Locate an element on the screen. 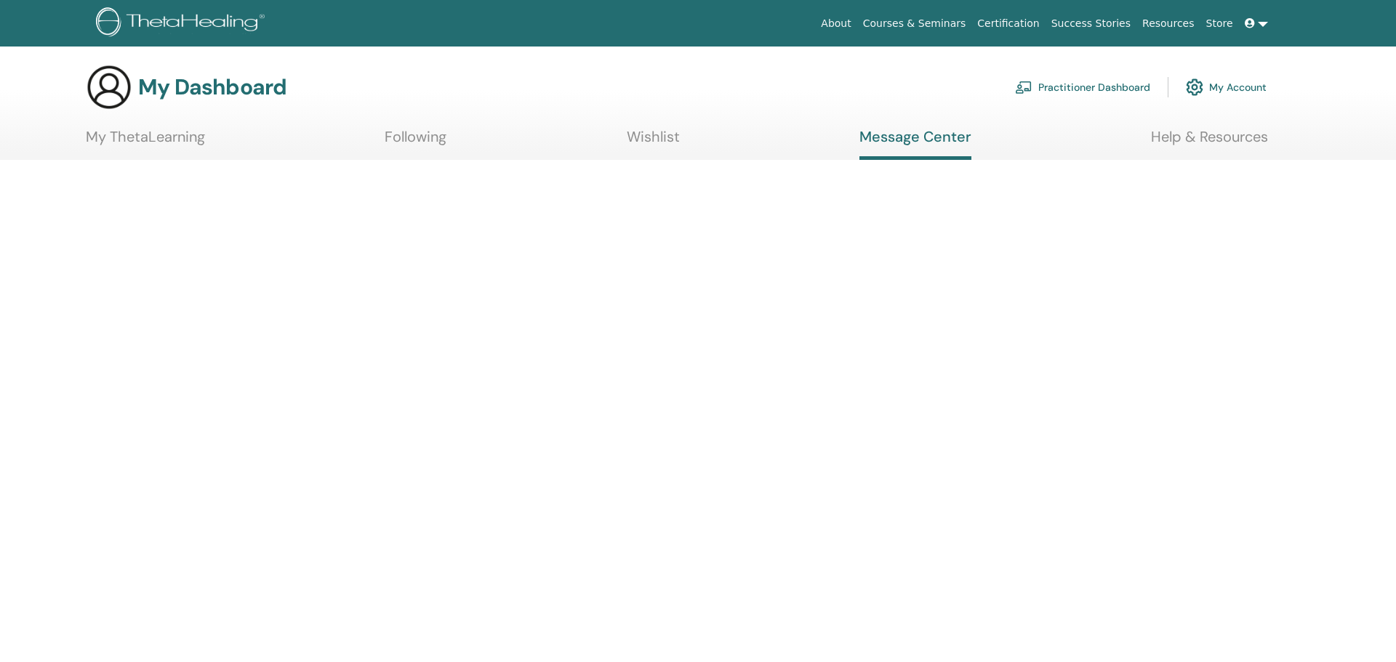 The image size is (1396, 662). img: cog.svg is located at coordinates (1194, 87).